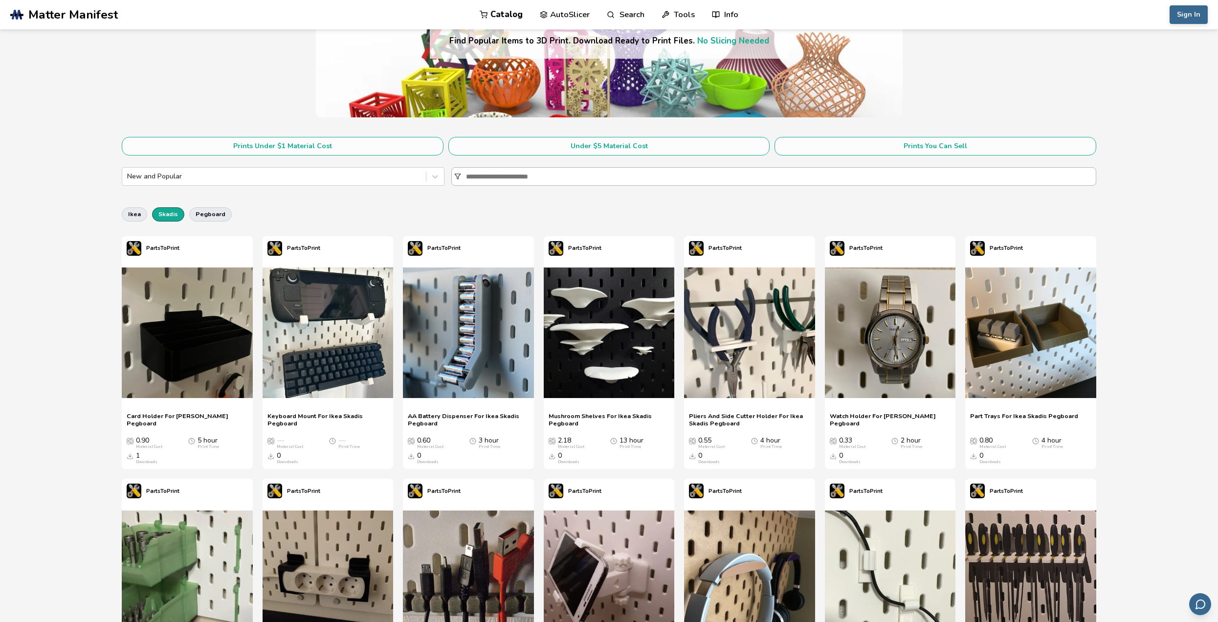  I want to click on button: Prints Under $1 Material Cost, so click(283, 146).